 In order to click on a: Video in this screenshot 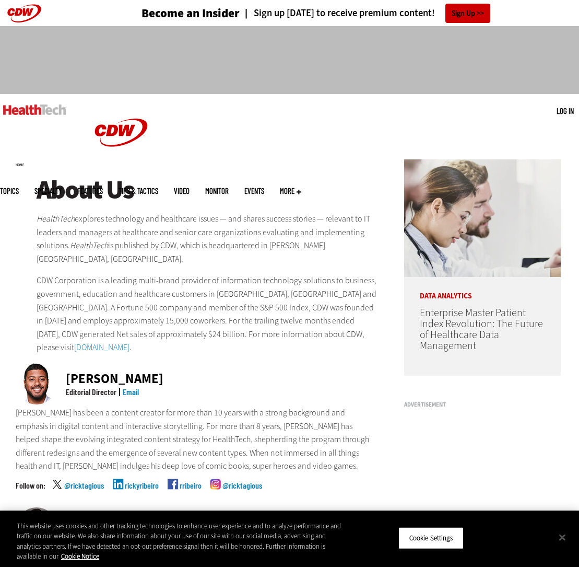, I will do `click(182, 191)`.